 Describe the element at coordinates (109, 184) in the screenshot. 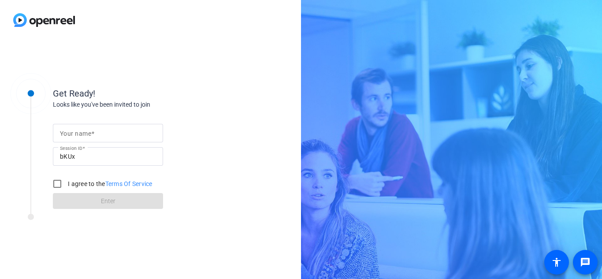

I see `label: I agree to the` at that location.